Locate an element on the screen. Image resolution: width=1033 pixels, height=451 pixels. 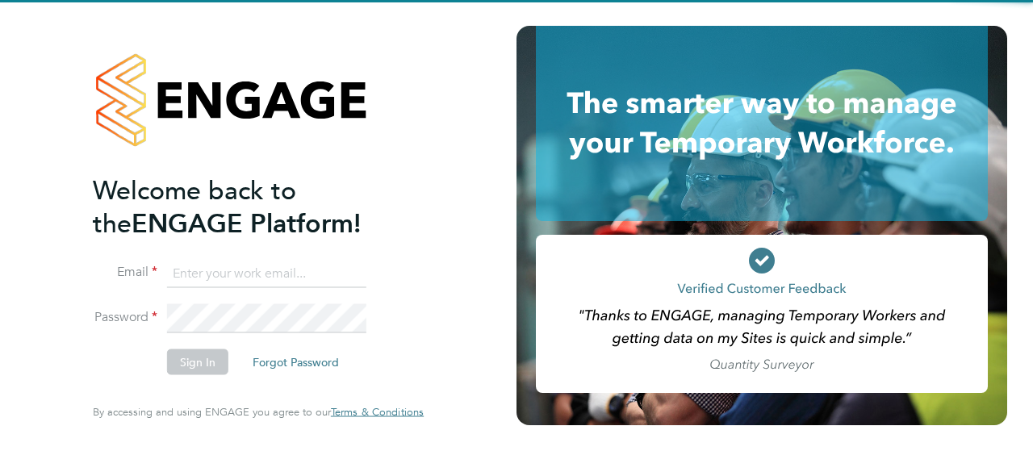
label: Password is located at coordinates (125, 317).